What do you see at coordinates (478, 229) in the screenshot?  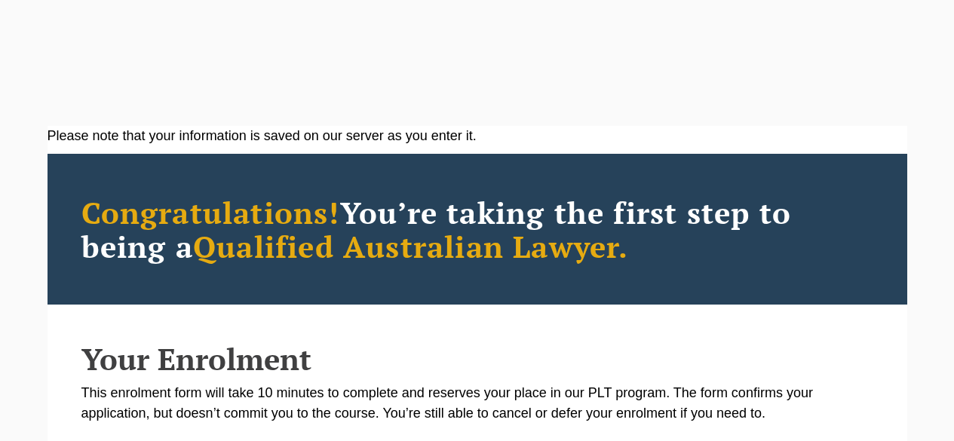 I see `h2: You’re taking the first step to being a` at bounding box center [478, 229].